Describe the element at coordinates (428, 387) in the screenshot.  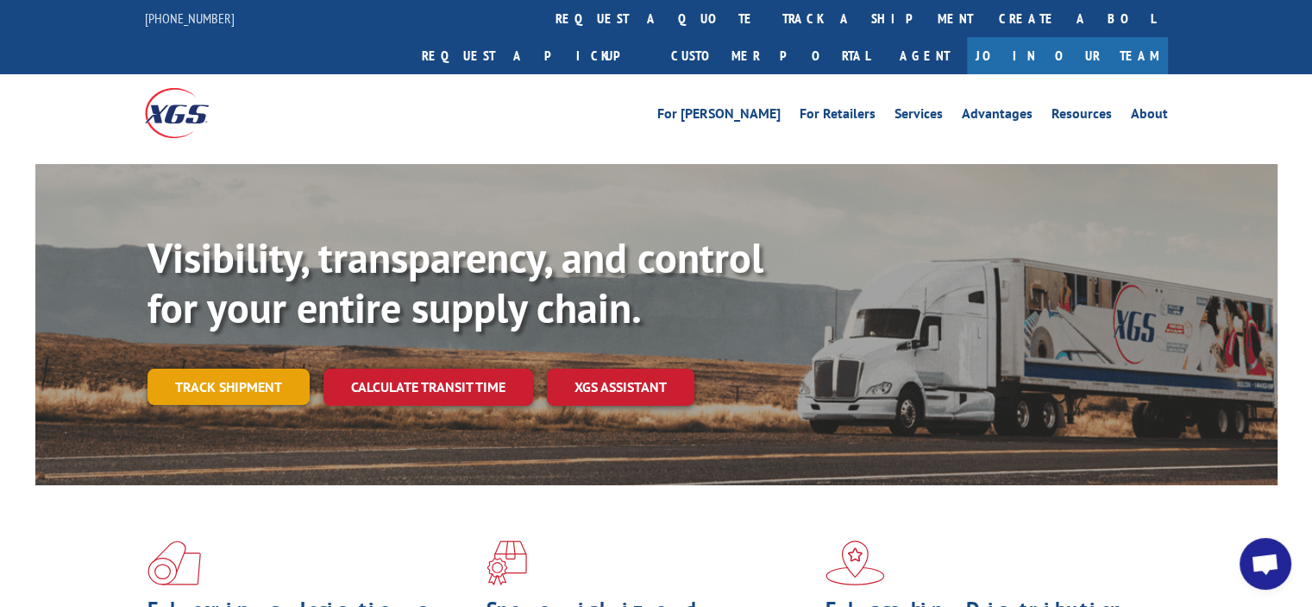
I see `a: Calculate transit time` at that location.